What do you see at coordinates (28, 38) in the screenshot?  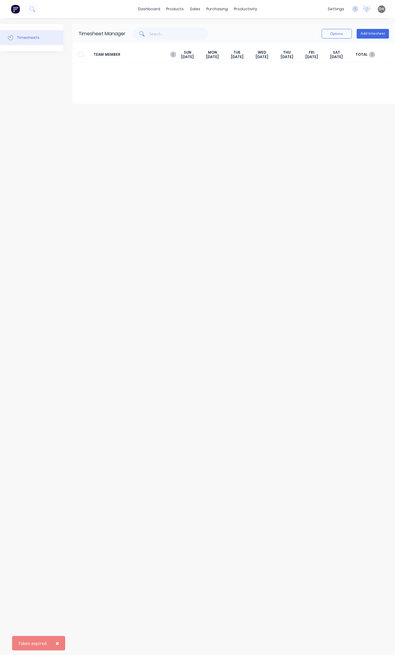 I see `div: Timesheets` at bounding box center [28, 38].